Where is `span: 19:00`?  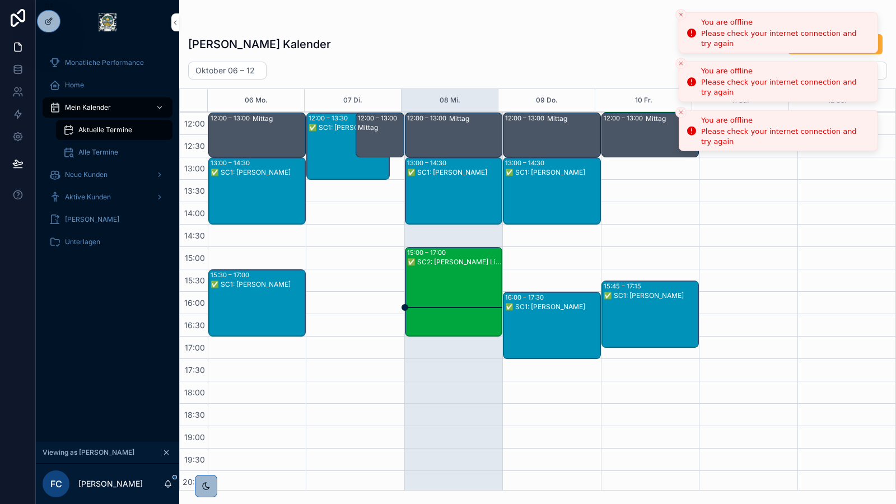
span: 19:00 is located at coordinates (194, 437).